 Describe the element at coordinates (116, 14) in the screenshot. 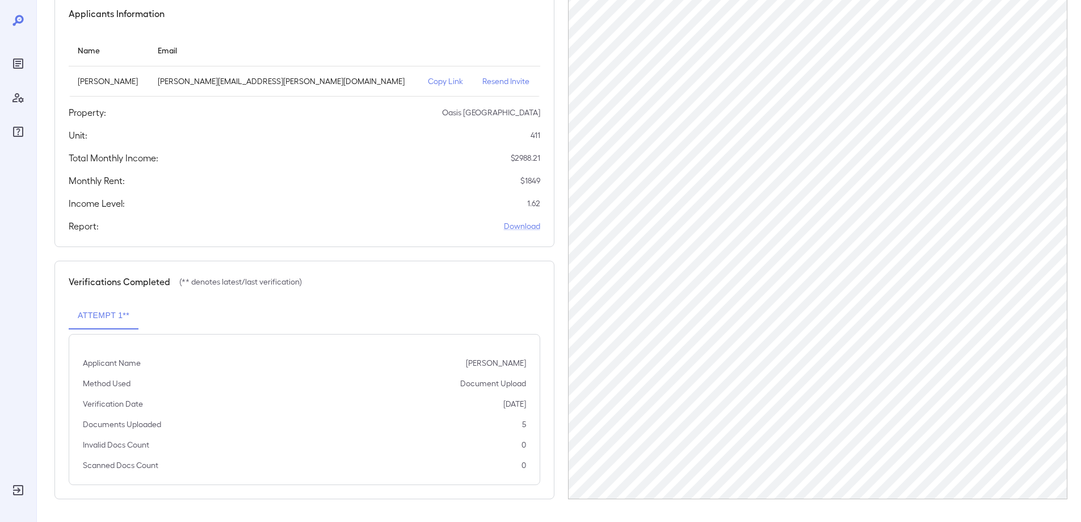

I see `h5: Applicants Information` at that location.